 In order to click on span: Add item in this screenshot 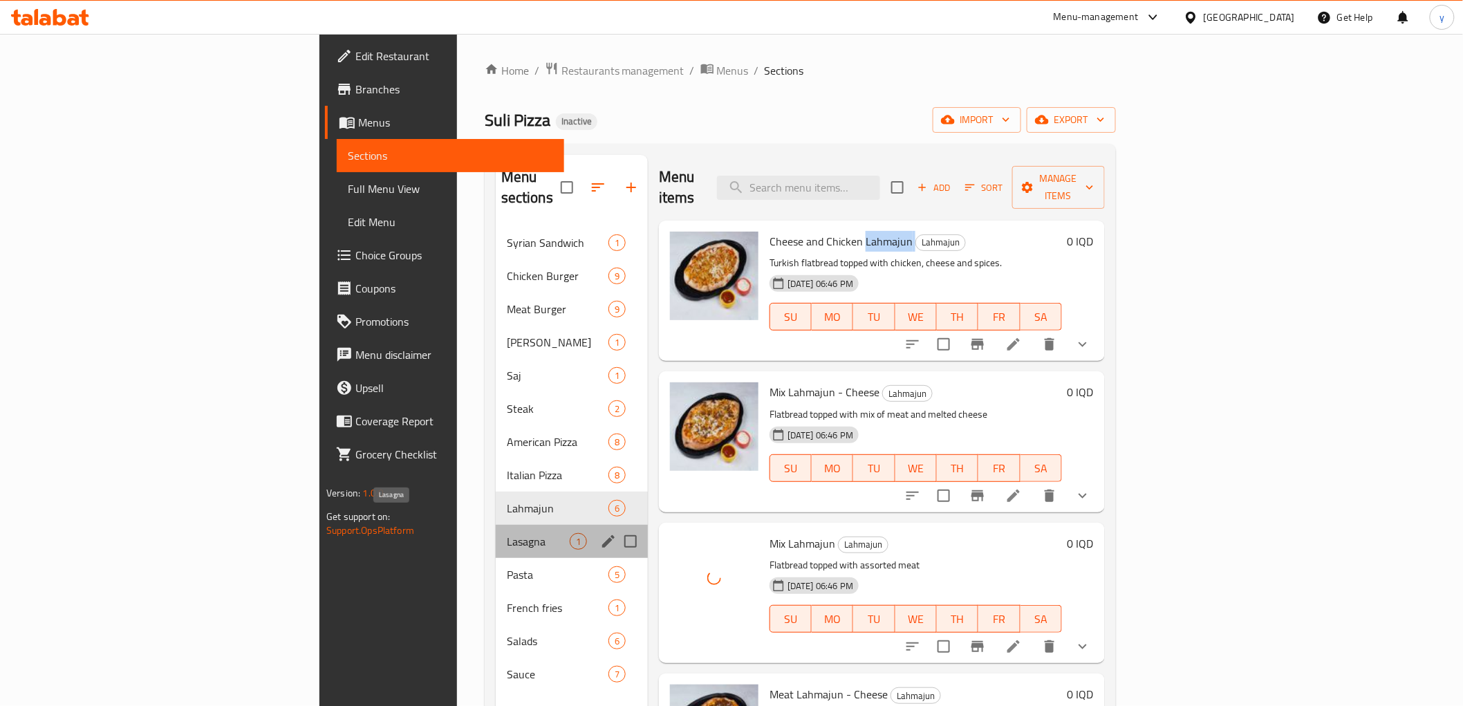, I will do `click(934, 187)`.